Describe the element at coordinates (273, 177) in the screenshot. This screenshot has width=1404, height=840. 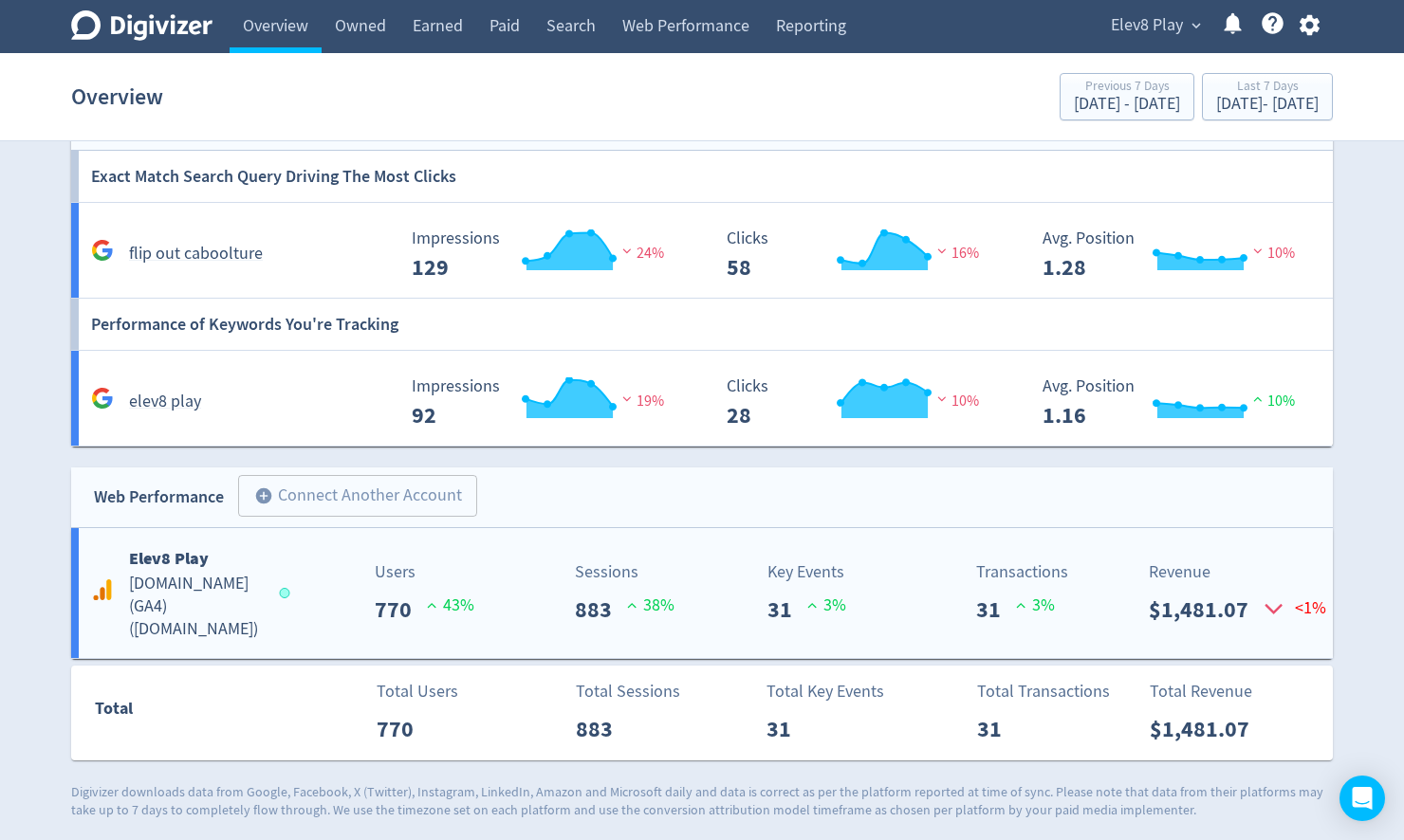
I see `h6: Exact Match Search Query Driving The Most Clicks` at that location.